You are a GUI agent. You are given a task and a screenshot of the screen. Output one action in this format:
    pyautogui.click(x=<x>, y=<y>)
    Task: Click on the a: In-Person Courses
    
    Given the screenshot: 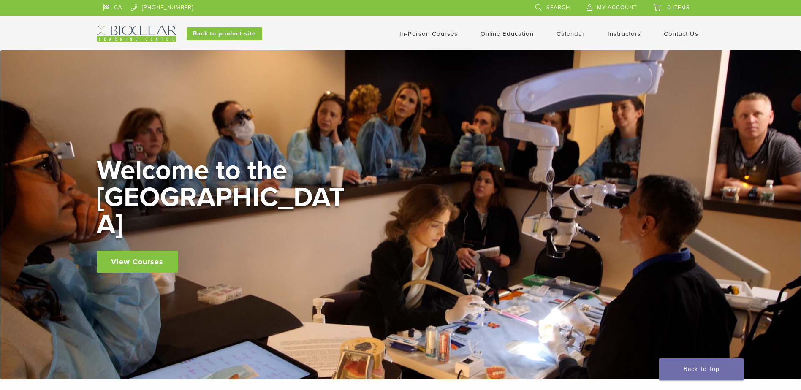 What is the action you would take?
    pyautogui.click(x=429, y=34)
    